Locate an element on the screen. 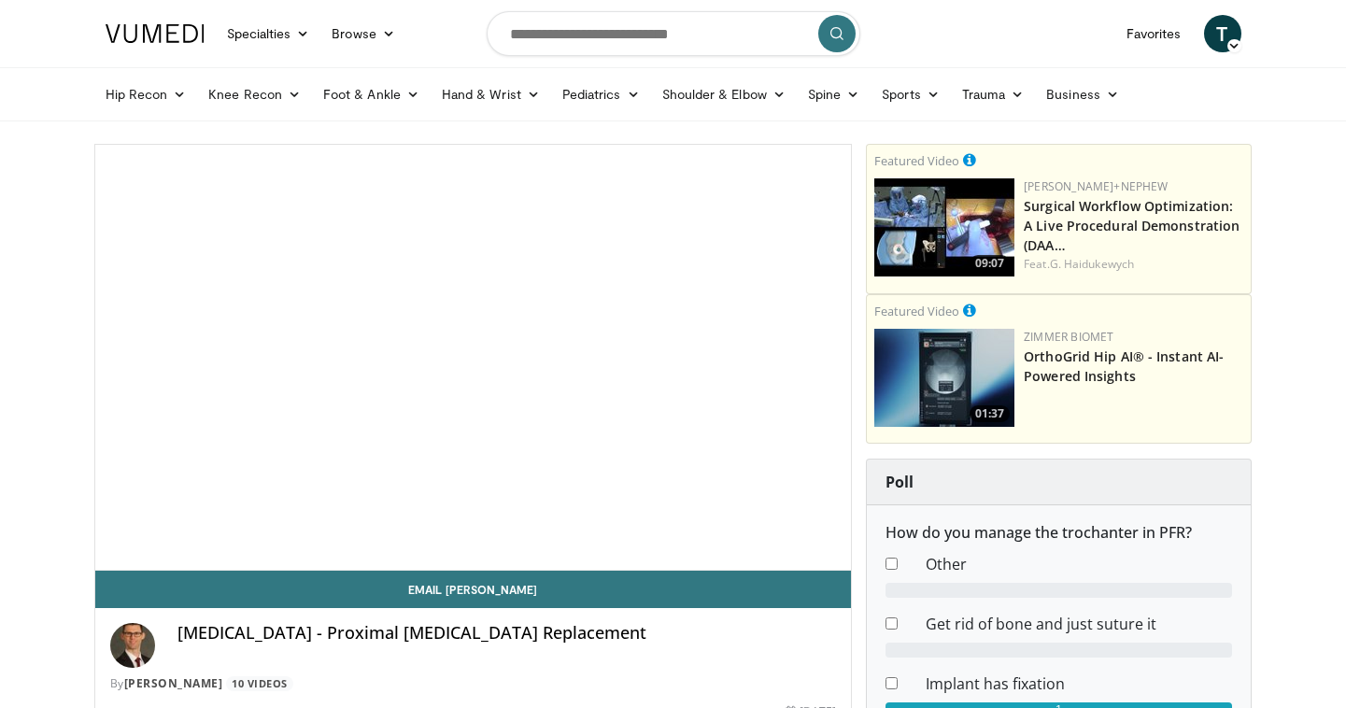  img: Avatar is located at coordinates (133, 645).